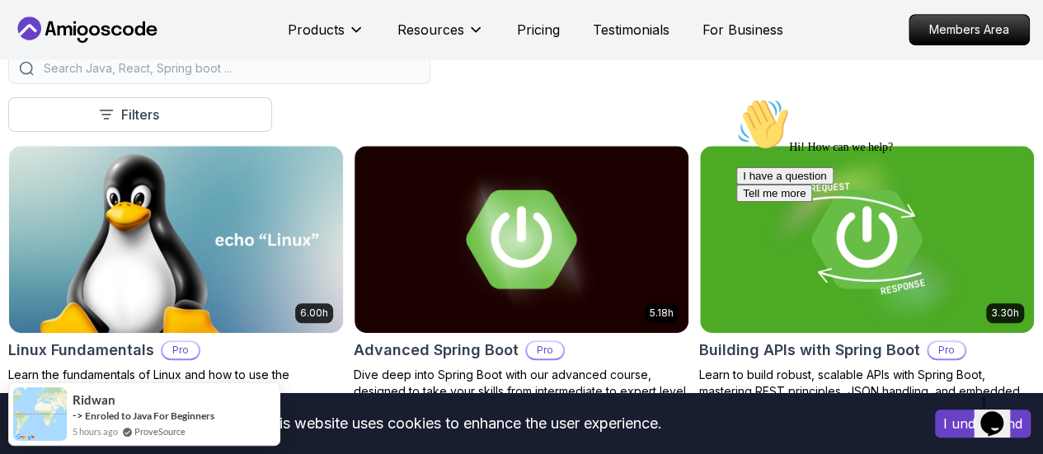  I want to click on button: Tell me more, so click(45, 101).